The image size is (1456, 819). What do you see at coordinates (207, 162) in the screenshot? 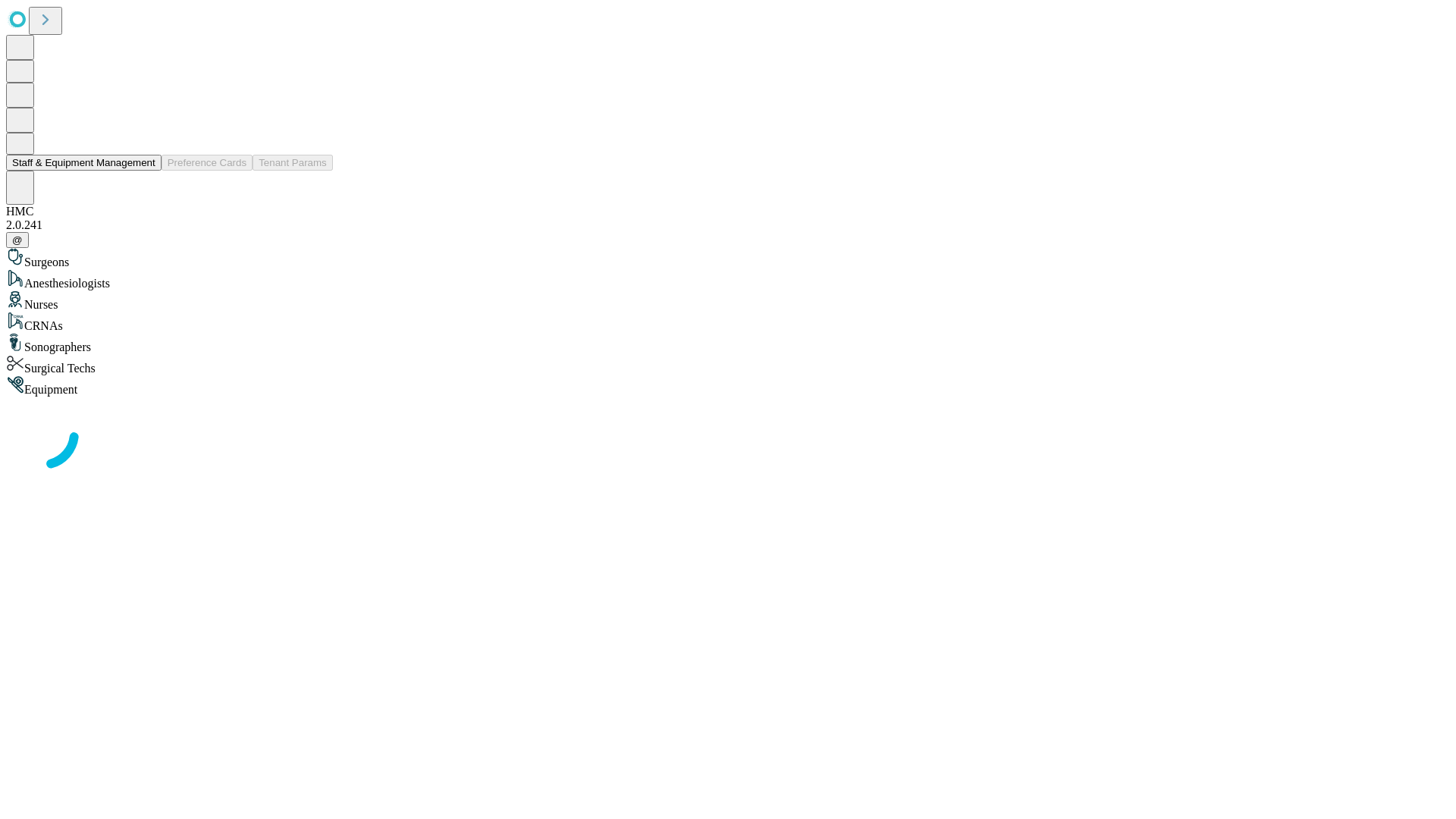
I see `button: Preference Cards` at bounding box center [207, 162].